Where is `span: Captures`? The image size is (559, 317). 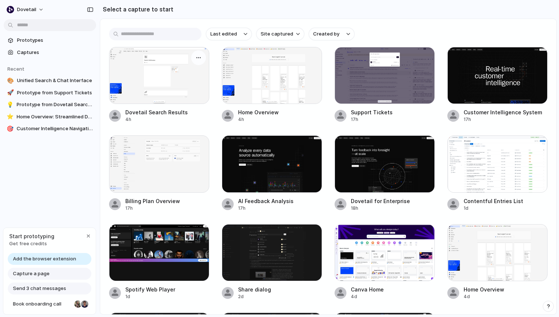 span: Captures is located at coordinates (55, 52).